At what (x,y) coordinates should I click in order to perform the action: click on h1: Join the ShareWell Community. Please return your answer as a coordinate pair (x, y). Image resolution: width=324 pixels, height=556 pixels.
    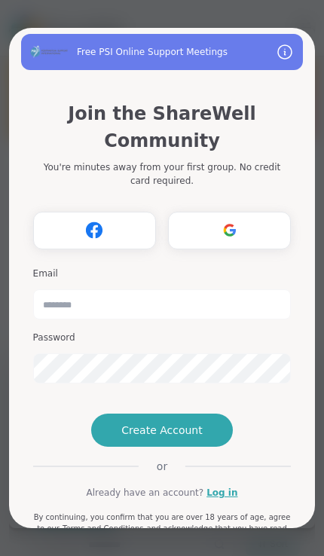
    Looking at the image, I should click on (162, 127).